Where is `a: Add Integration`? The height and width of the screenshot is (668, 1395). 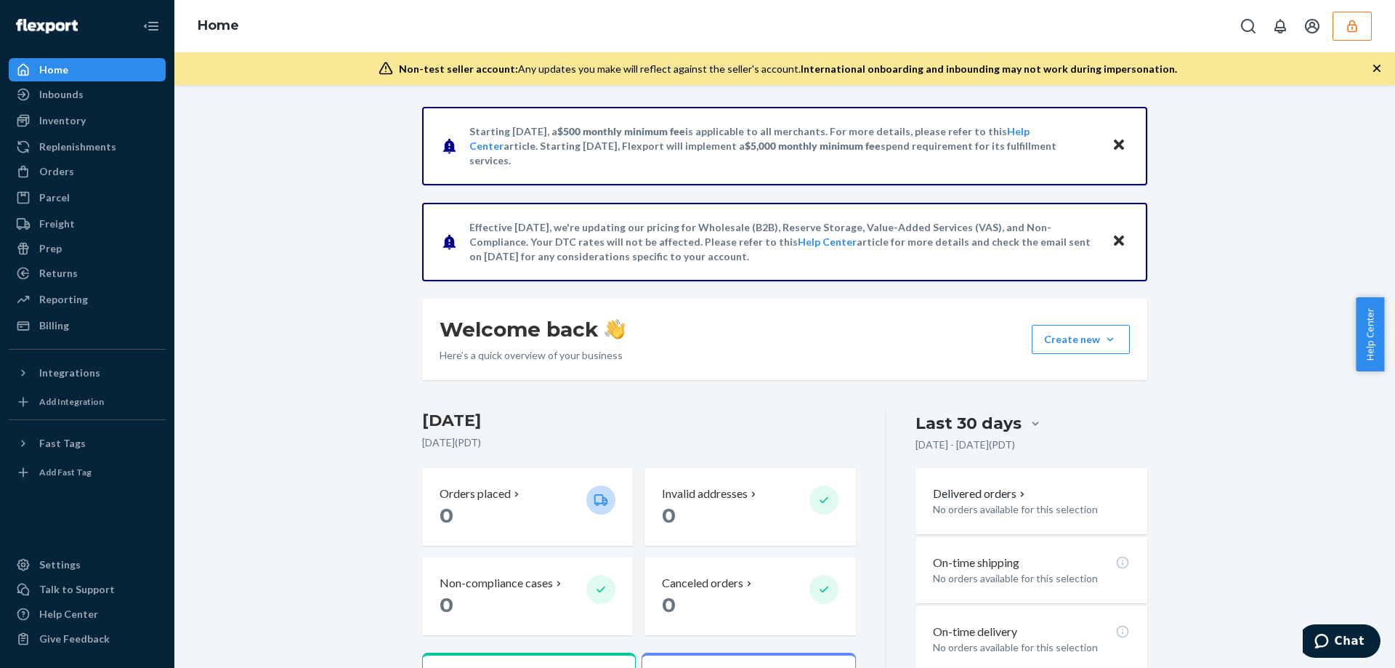 a: Add Integration is located at coordinates (87, 402).